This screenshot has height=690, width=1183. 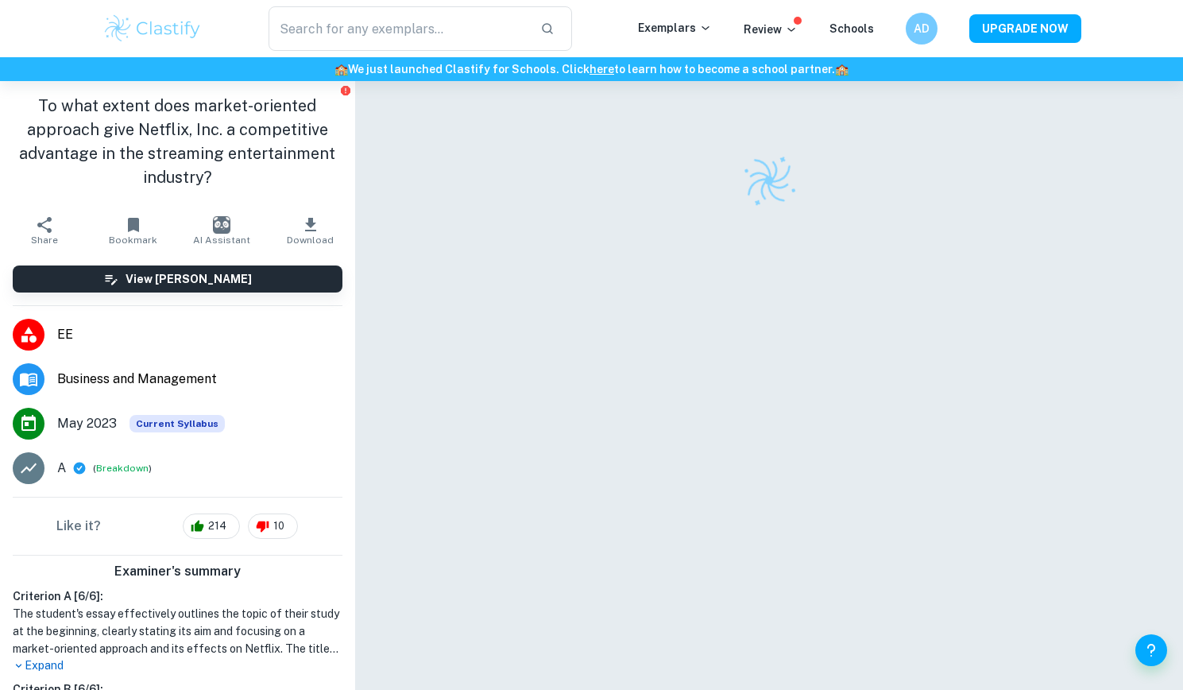 What do you see at coordinates (591, 69) in the screenshot?
I see `h6: We just launched Clastify for Schools. Click to learn how to become a school partner.` at bounding box center [591, 69].